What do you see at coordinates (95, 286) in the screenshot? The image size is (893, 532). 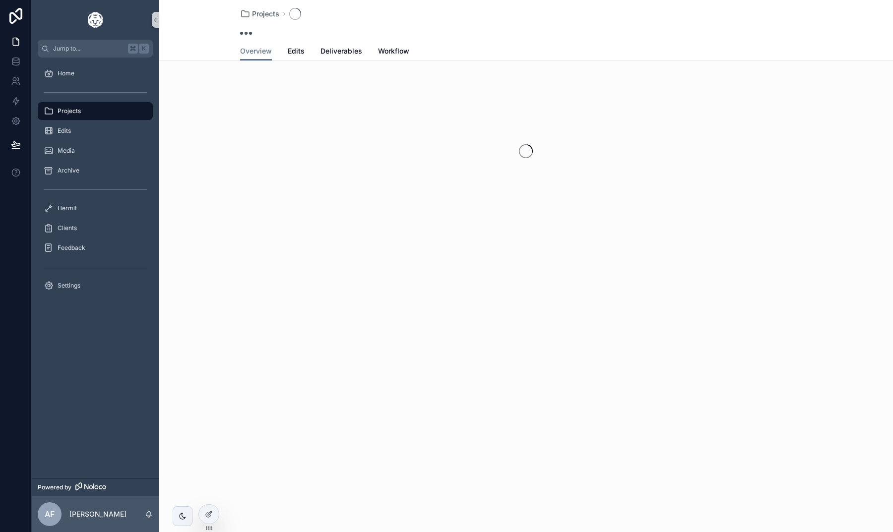 I see `a: Settings` at bounding box center [95, 286].